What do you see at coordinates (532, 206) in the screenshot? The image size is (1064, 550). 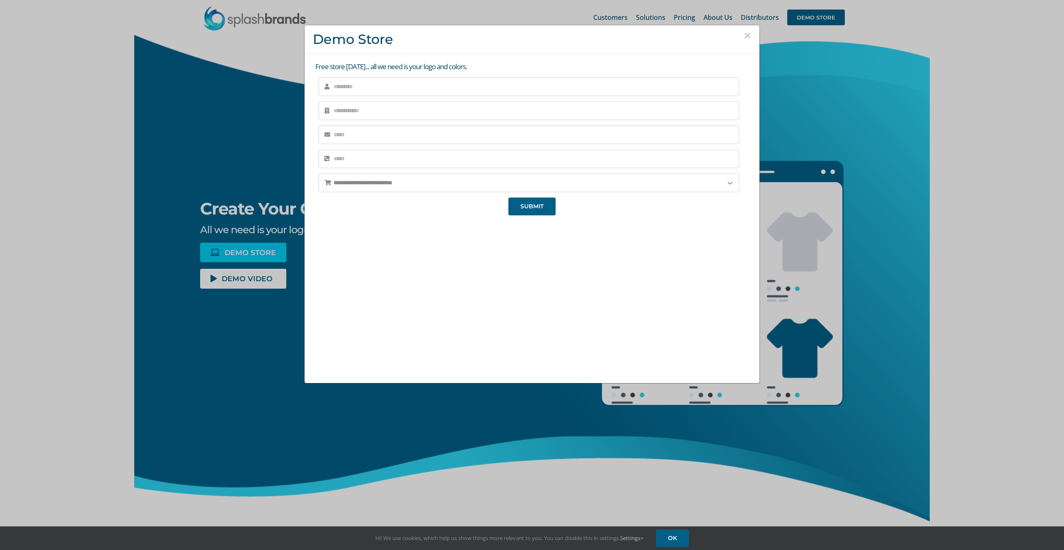 I see `span: SUBMIT` at bounding box center [532, 206].